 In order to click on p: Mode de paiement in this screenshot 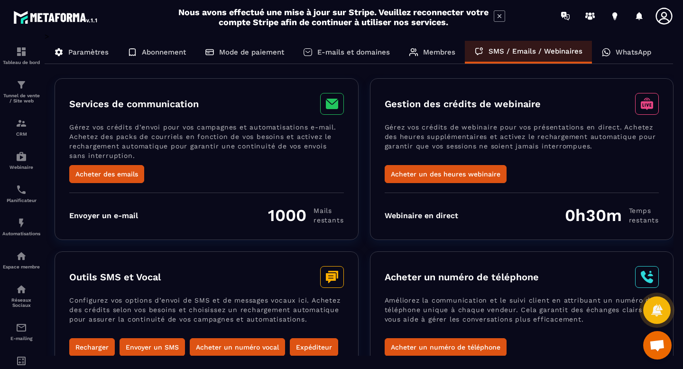, I will do `click(251, 52)`.